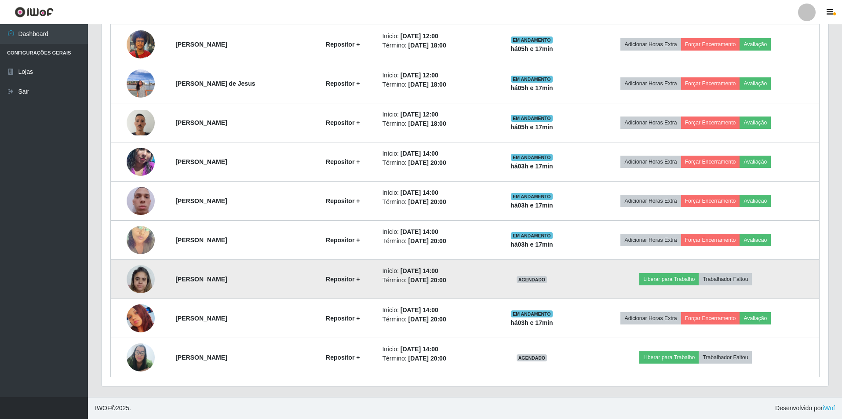  Describe the element at coordinates (113, 408) in the screenshot. I see `span: © 2025 .` at that location.